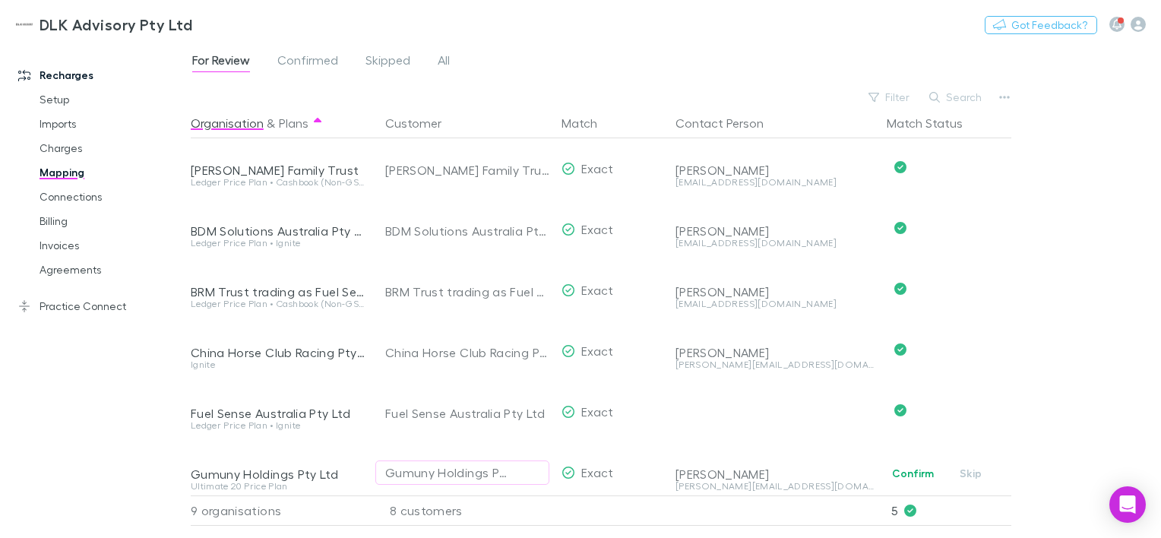  I want to click on div: Ultimate 20 Price Plan, so click(279, 486).